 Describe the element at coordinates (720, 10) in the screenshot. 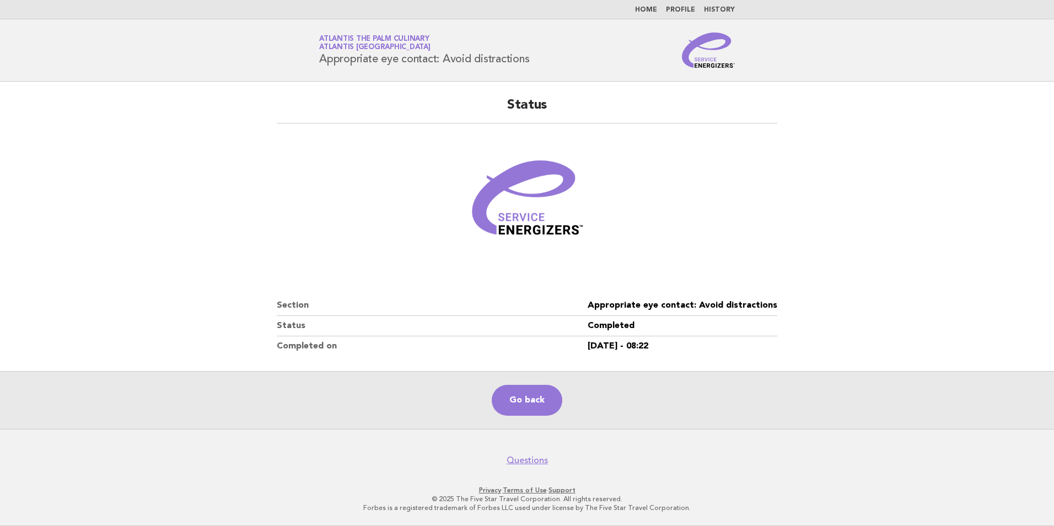

I see `a: History` at that location.